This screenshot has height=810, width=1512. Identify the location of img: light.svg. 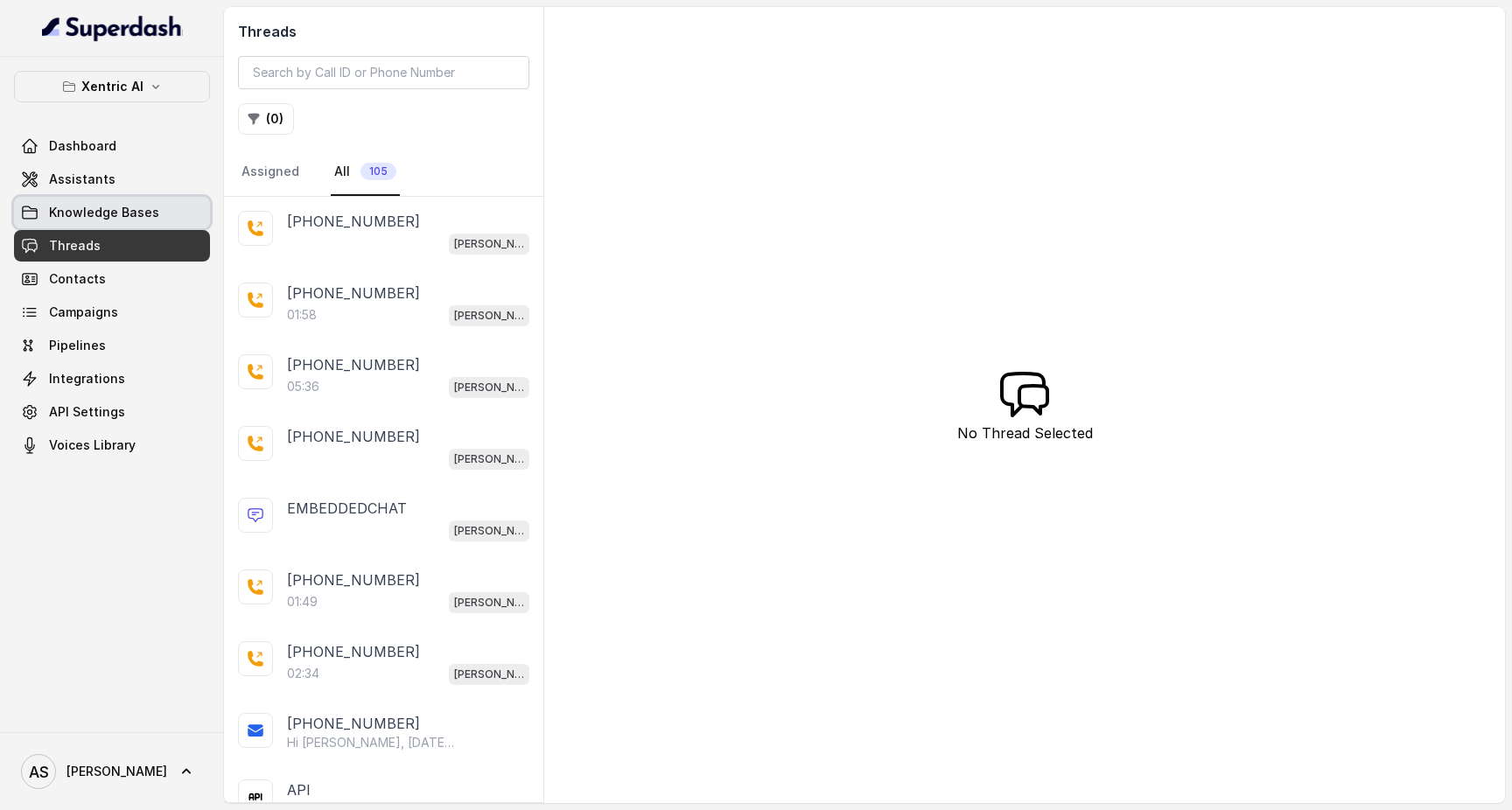
(112, 28).